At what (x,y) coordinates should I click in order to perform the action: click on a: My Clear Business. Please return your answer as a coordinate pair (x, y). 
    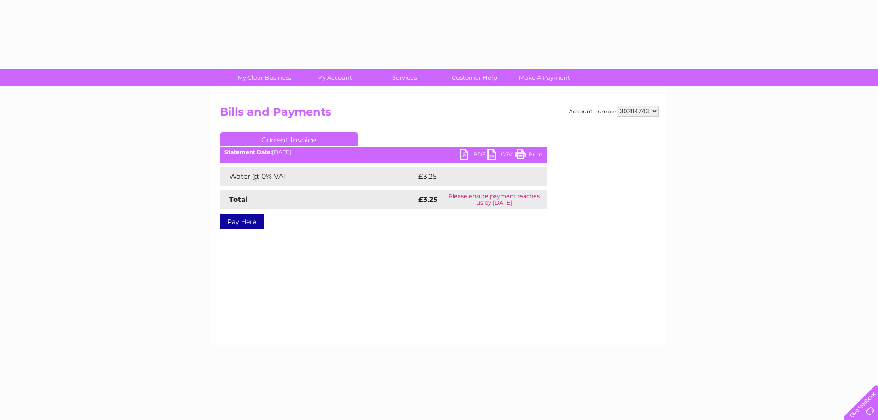
    Looking at the image, I should click on (264, 77).